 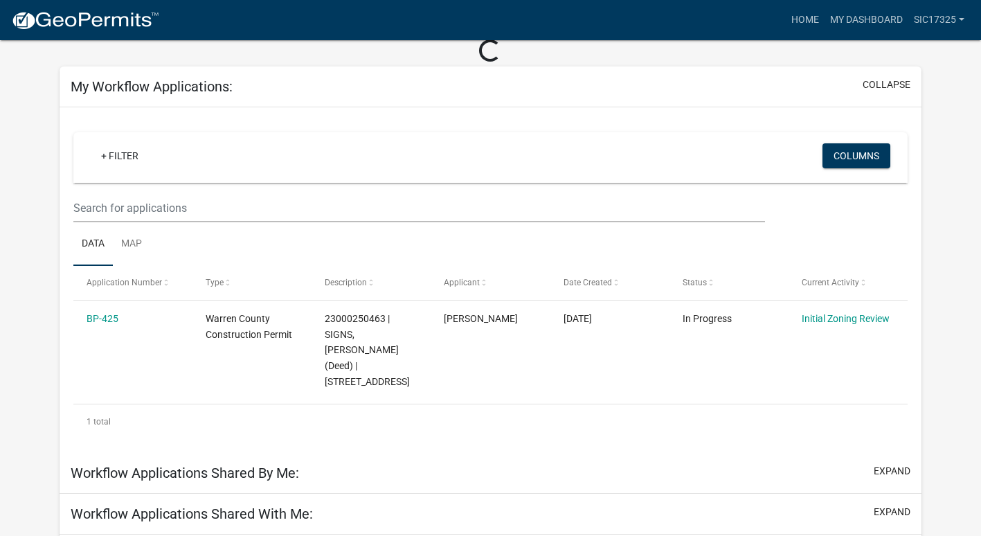 What do you see at coordinates (939, 20) in the screenshot?
I see `a: Sic17325` at bounding box center [939, 20].